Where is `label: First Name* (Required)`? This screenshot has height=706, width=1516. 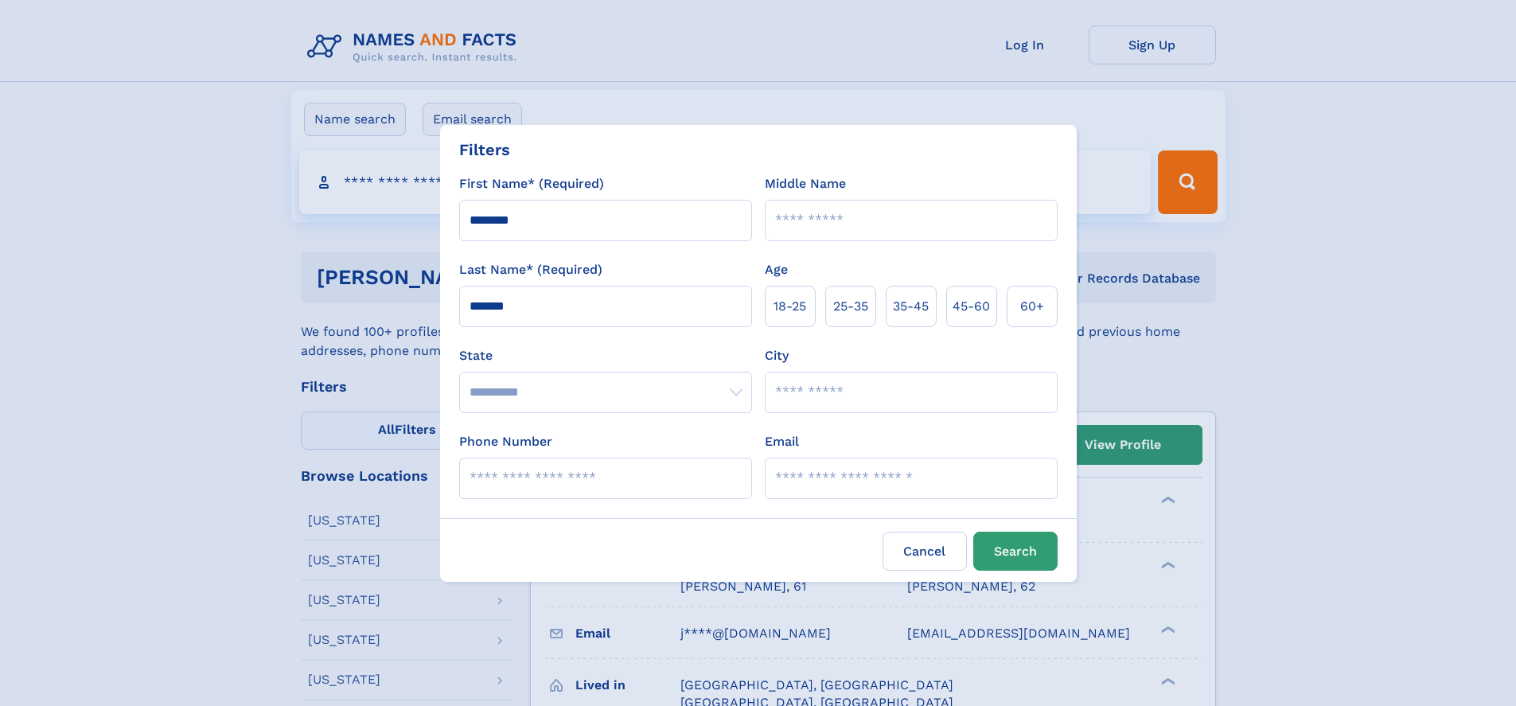 label: First Name* (Required) is located at coordinates (532, 184).